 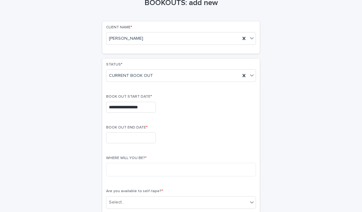 What do you see at coordinates (126, 158) in the screenshot?
I see `span: WHERE WILL YOU BE?` at bounding box center [126, 158].